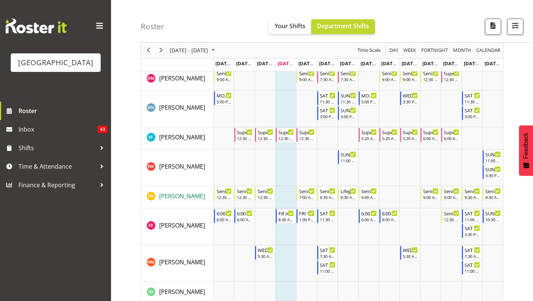 The width and height of the screenshot is (533, 301). Describe the element at coordinates (348, 76) in the screenshot. I see `div: Devon Morris-Brown"s event - Senior Begin From Sunday, August 24, 2025 at 7:30:00 AM GMT+12:00 En...` at that location.